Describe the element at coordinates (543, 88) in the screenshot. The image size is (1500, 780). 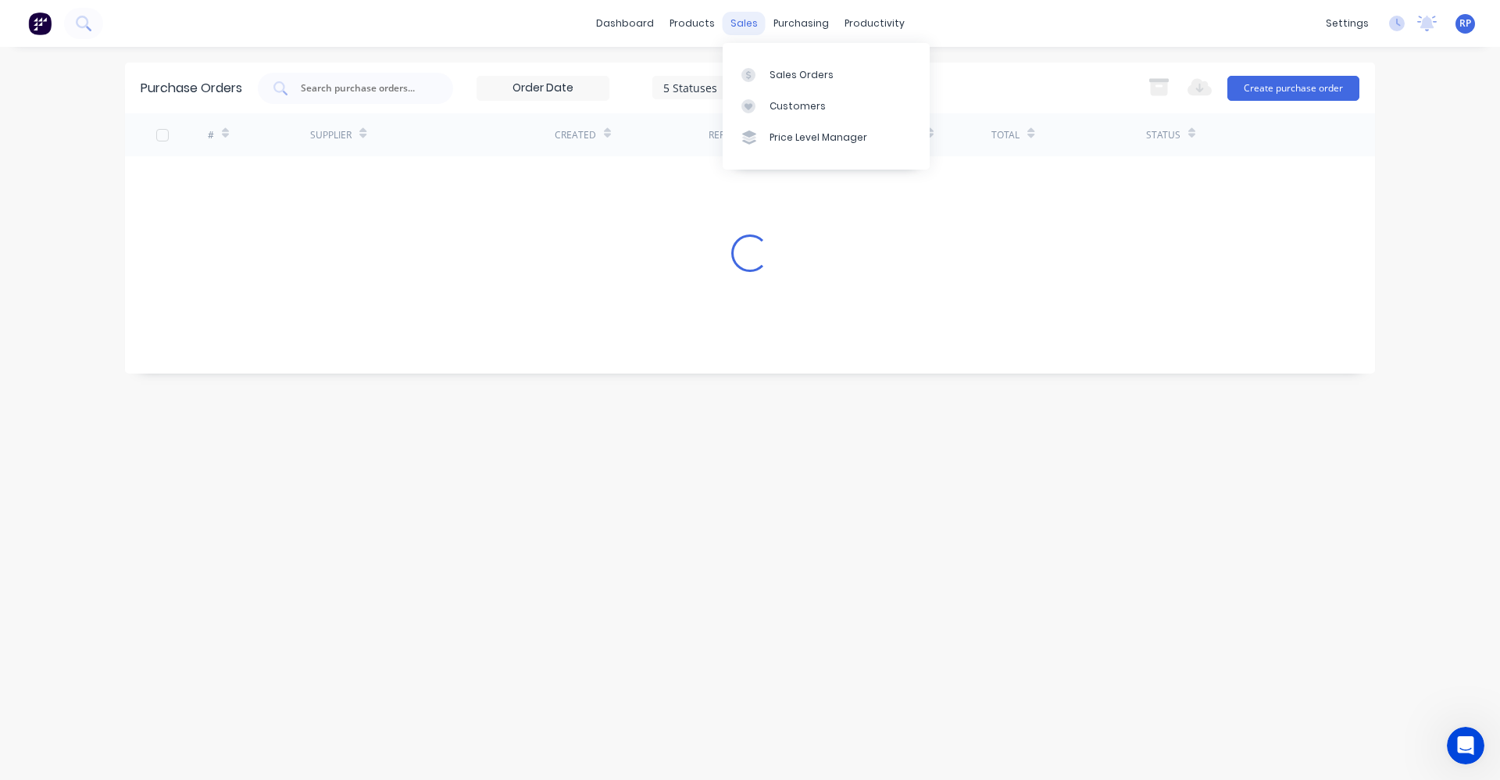
I see `input: Order Date` at that location.